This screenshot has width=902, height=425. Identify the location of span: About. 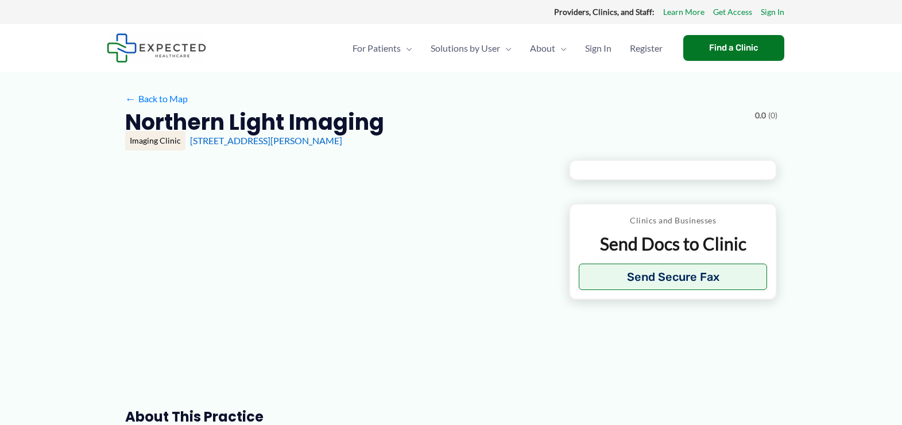
(543, 48).